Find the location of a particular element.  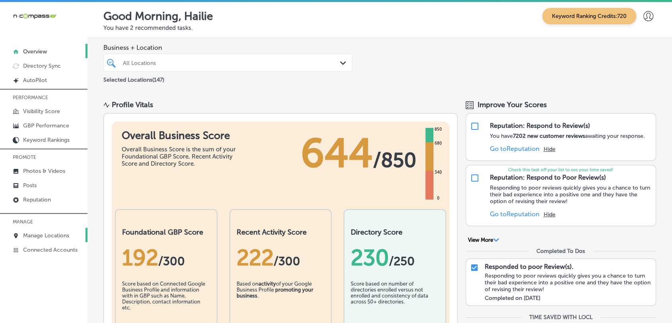

div: All Locations is located at coordinates (232, 62).